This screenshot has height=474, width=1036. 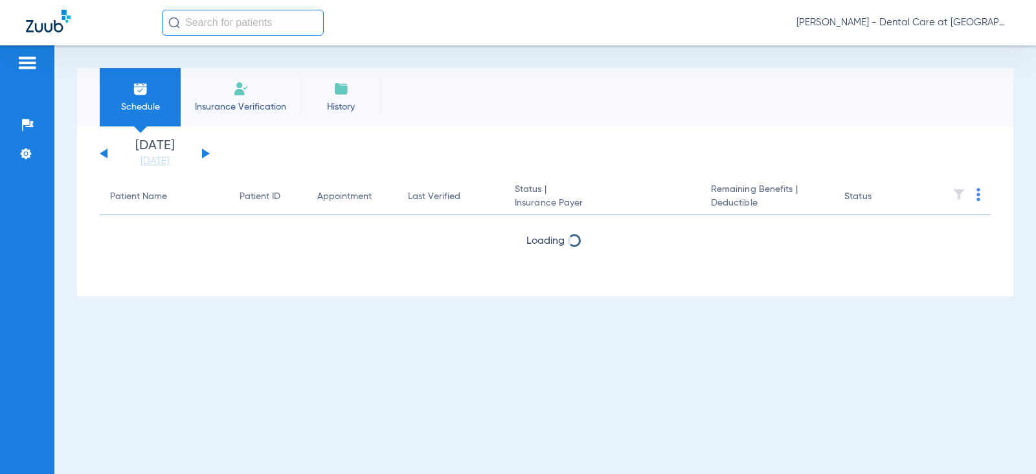 I want to click on th: Status, so click(x=878, y=197).